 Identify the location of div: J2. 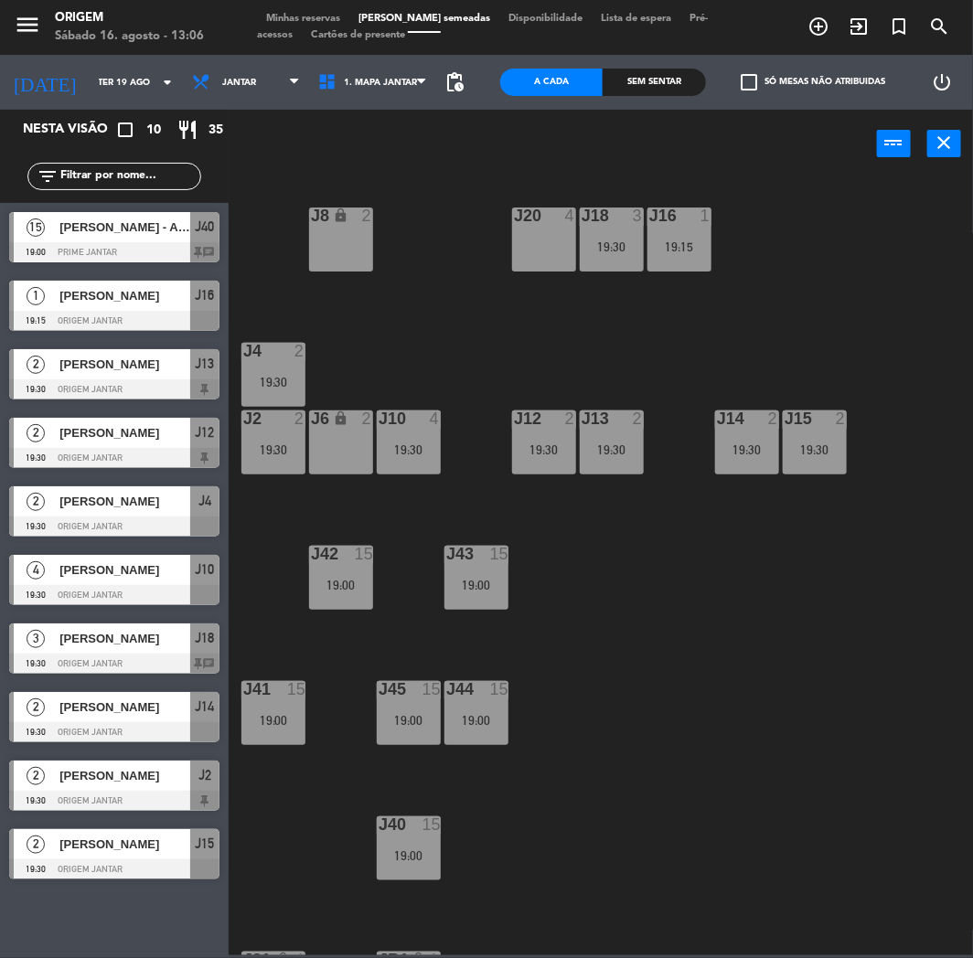
(243, 419).